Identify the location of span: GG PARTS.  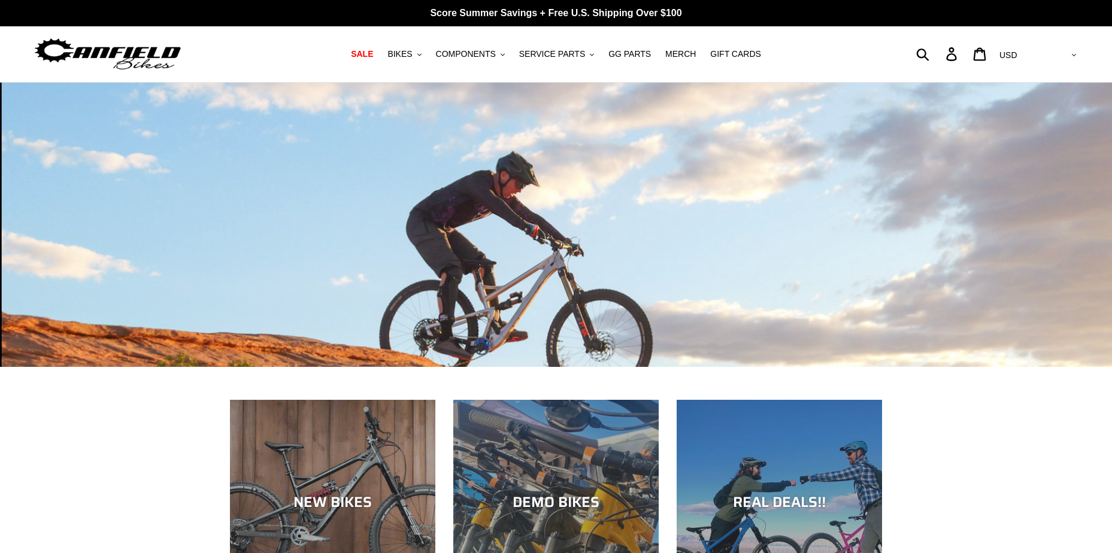
(629, 54).